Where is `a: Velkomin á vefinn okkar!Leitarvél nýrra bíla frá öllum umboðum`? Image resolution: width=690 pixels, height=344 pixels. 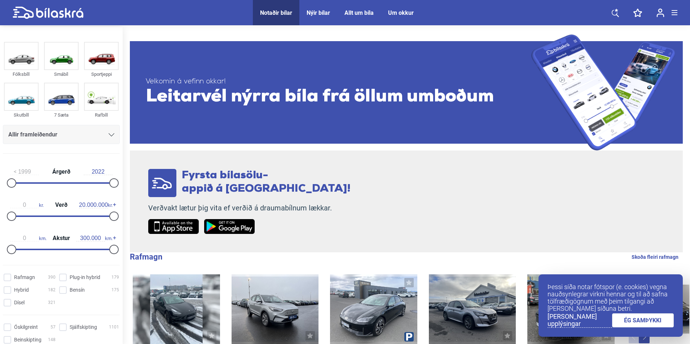 a: Velkomin á vefinn okkar!Leitarvél nýrra bíla frá öllum umboðum is located at coordinates (406, 92).